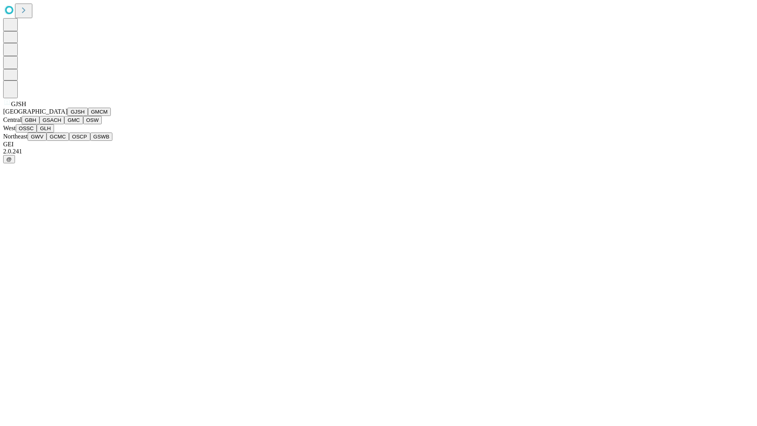 This screenshot has width=757, height=426. Describe the element at coordinates (30, 120) in the screenshot. I see `button: GBH` at that location.